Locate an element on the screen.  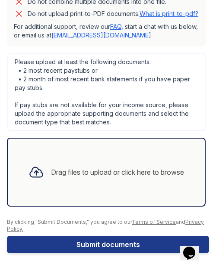
div: By clicking "Submit Documents," you agree to our and is located at coordinates (108, 226).